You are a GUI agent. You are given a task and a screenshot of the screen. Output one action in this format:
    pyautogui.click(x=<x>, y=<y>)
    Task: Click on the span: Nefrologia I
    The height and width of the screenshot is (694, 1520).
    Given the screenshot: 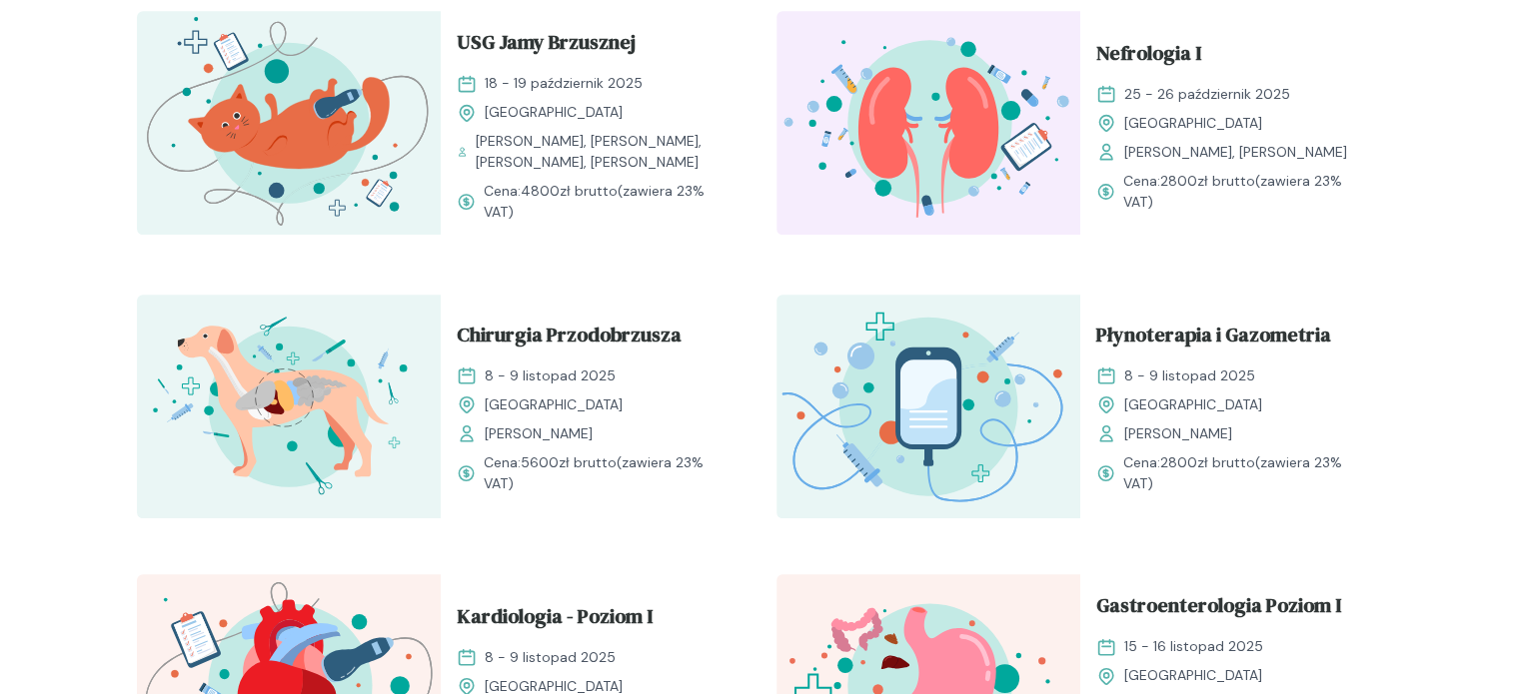 What is the action you would take?
    pyautogui.click(x=1148, y=57)
    